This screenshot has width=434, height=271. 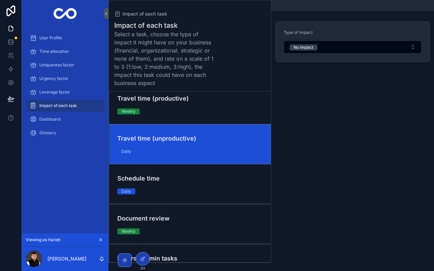 What do you see at coordinates (190, 98) in the screenshot?
I see `h4: Travel time (productive)` at bounding box center [190, 98].